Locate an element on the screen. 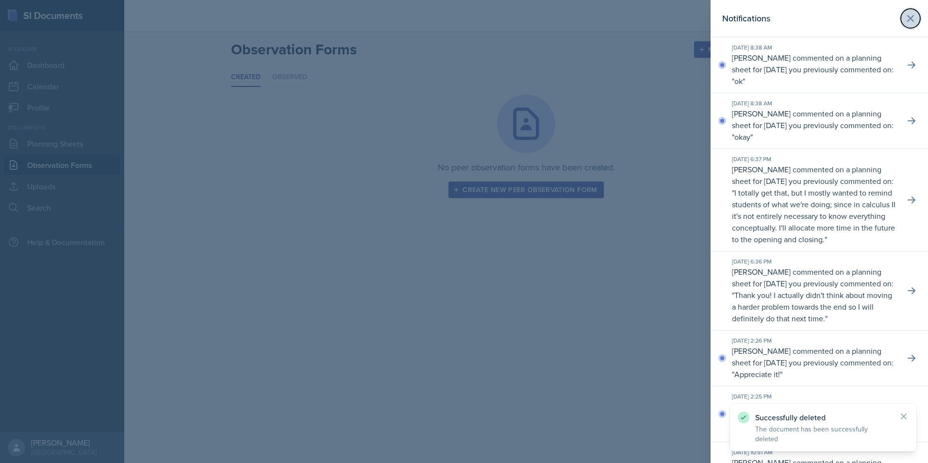  p: Thank you! I actually didn't think about moving a harder problem towards the end so I will defini... is located at coordinates (812, 307).